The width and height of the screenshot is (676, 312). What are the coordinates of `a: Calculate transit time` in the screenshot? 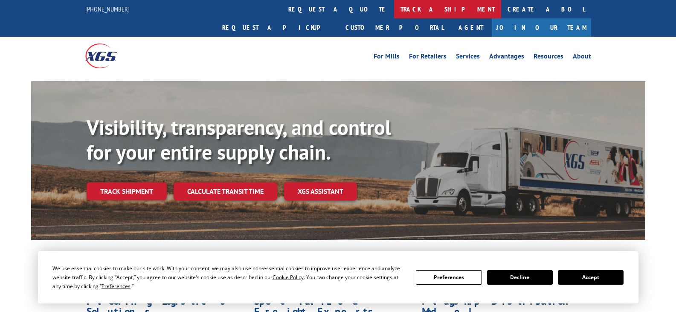 It's located at (225, 191).